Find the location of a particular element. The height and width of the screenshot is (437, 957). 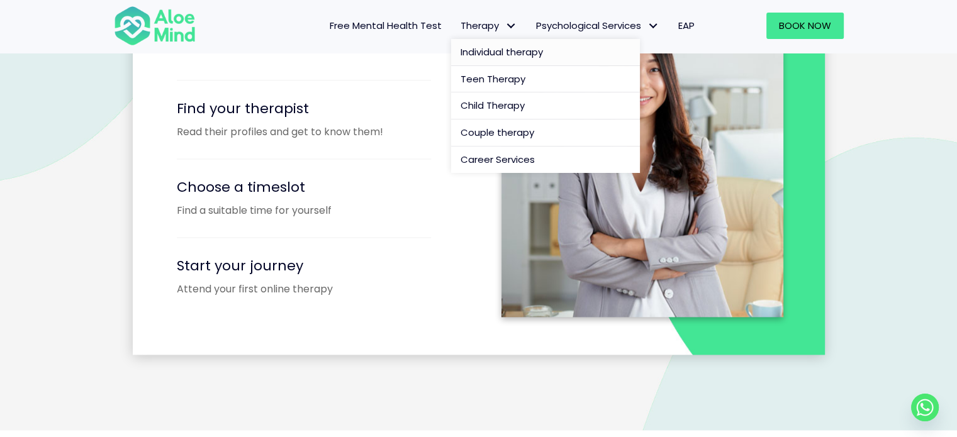

span: Choose a timeslot is located at coordinates (241, 187).